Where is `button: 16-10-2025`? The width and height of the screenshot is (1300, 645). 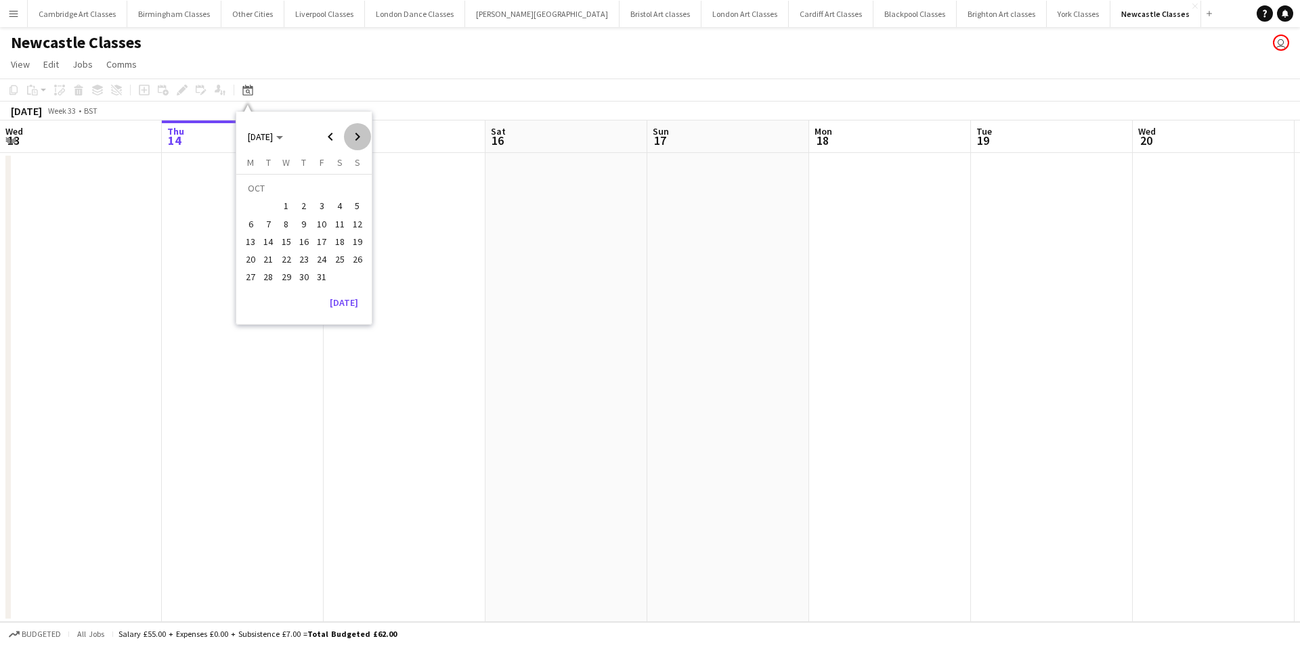
button: 16-10-2025 is located at coordinates (304, 242).